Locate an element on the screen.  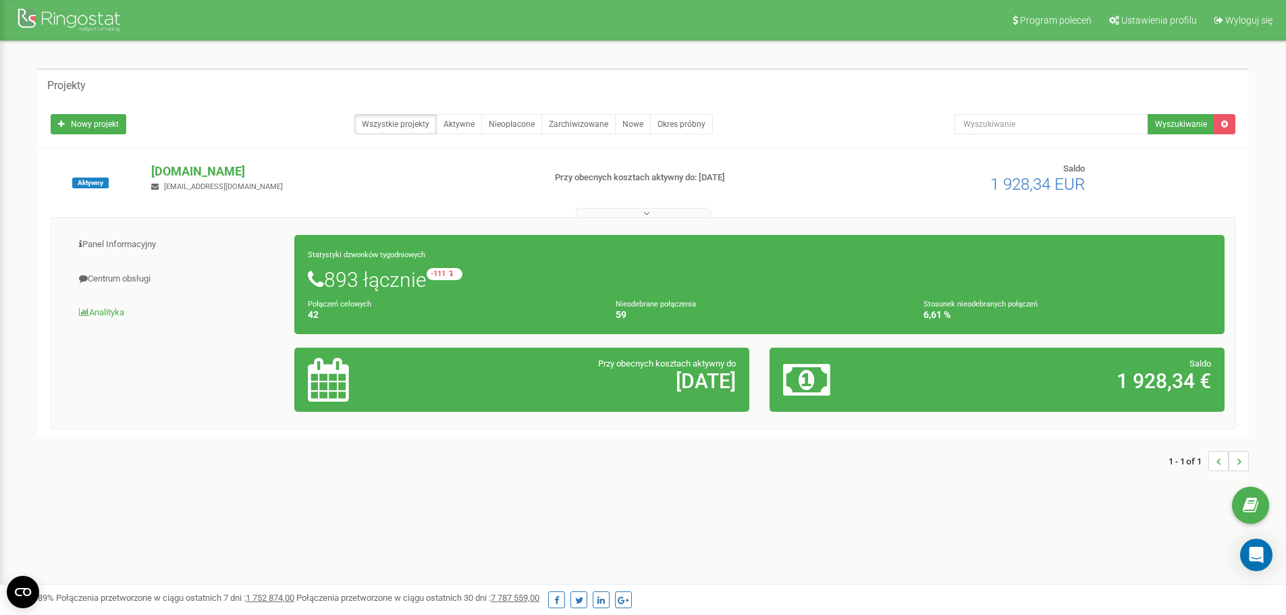
span: Połączenia przetworzone w ciągu ostatnich 30 dni : is located at coordinates (418, 597).